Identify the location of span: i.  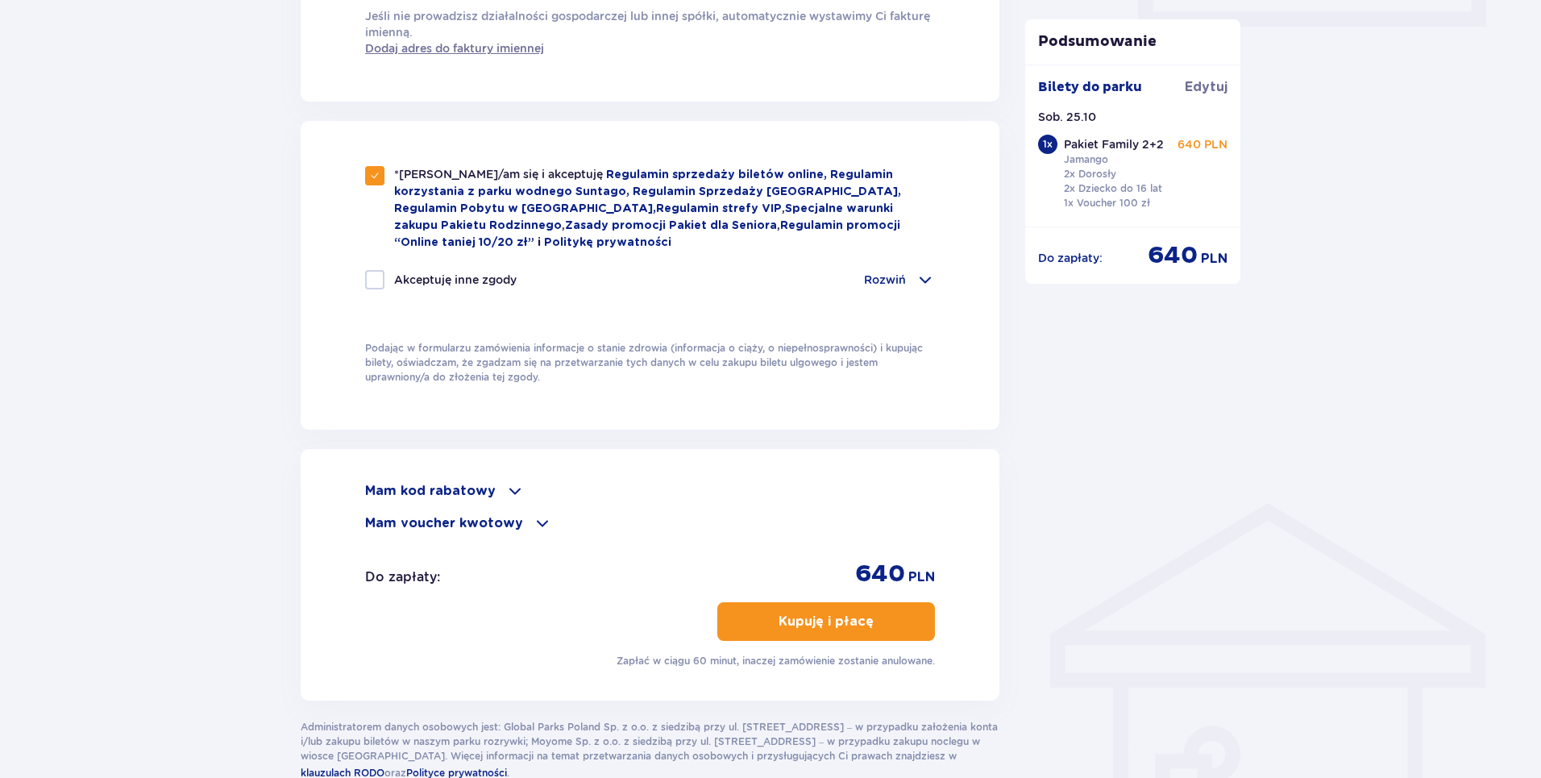
(541, 243).